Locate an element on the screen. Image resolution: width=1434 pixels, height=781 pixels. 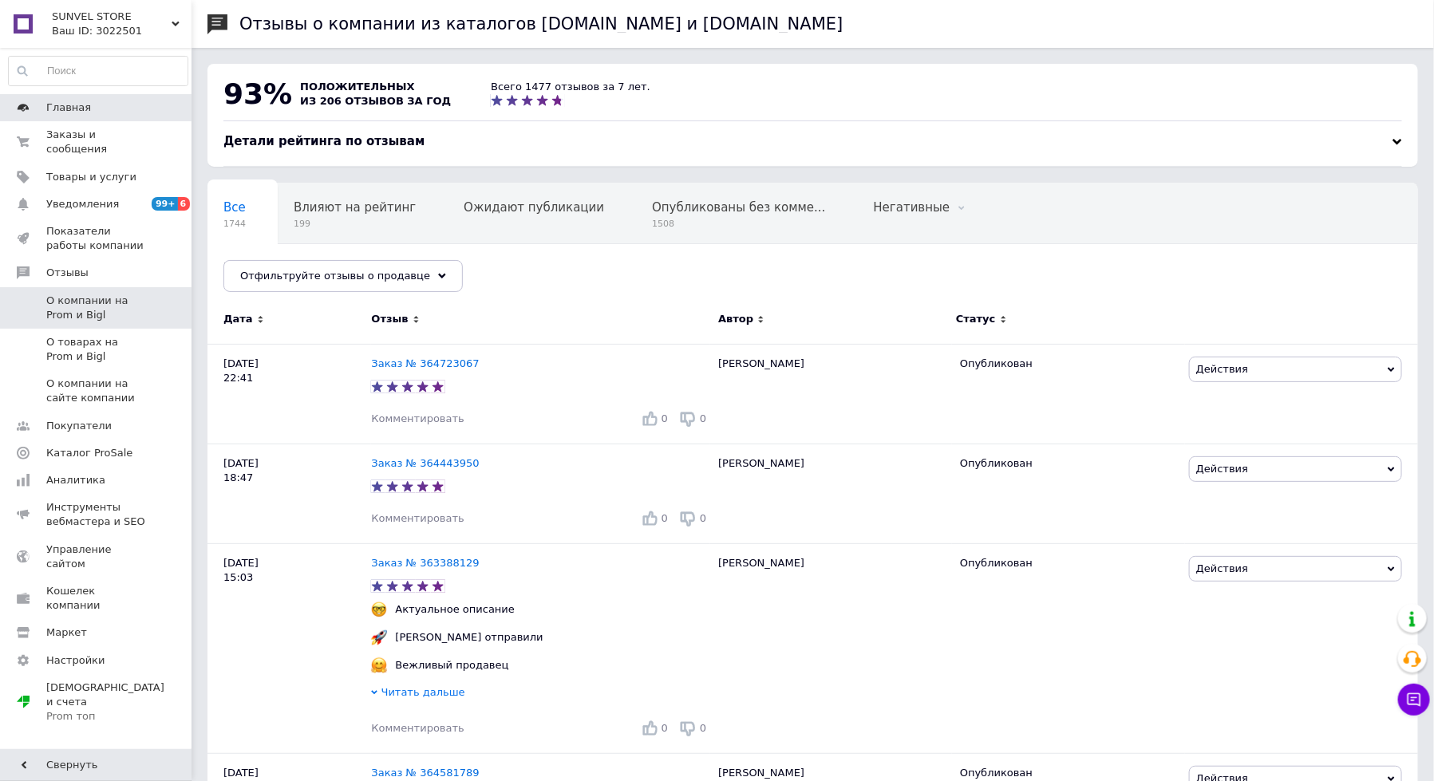
span: из 206 отзывов за год is located at coordinates (375, 101).